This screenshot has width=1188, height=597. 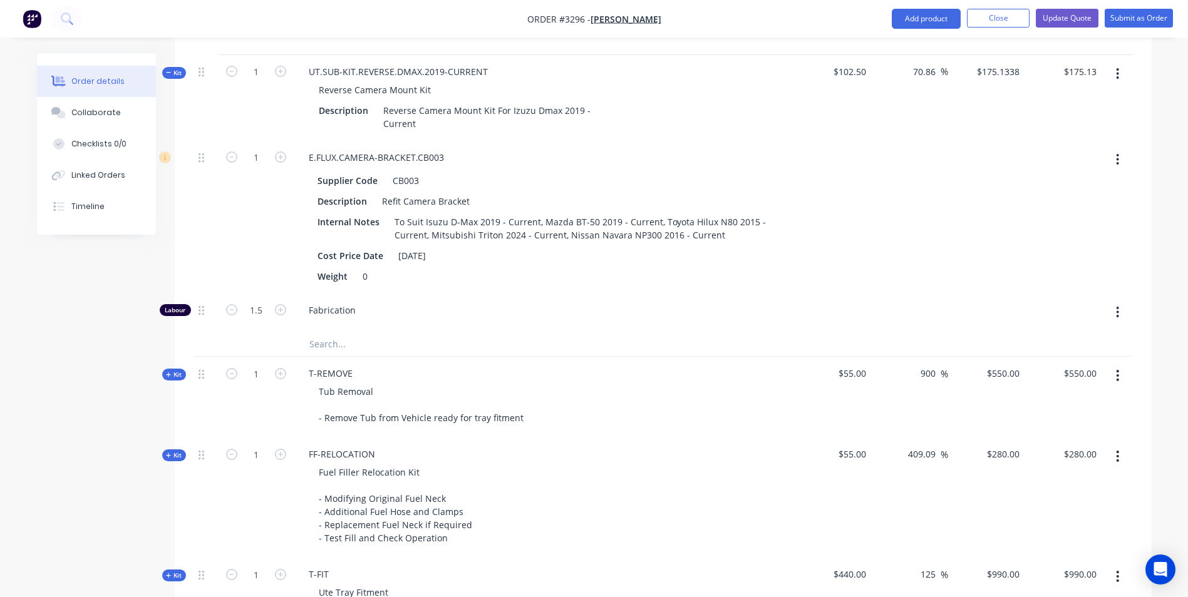 What do you see at coordinates (350, 255) in the screenshot?
I see `div: Cost Price Date` at bounding box center [350, 255].